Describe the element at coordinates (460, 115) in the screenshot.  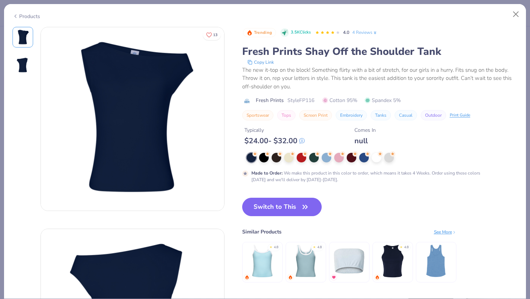
I see `div: Print Guide` at that location.